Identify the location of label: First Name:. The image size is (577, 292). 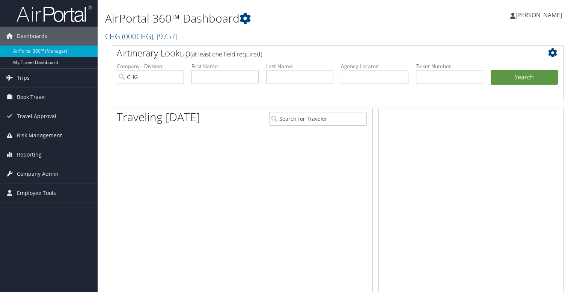
(225, 66).